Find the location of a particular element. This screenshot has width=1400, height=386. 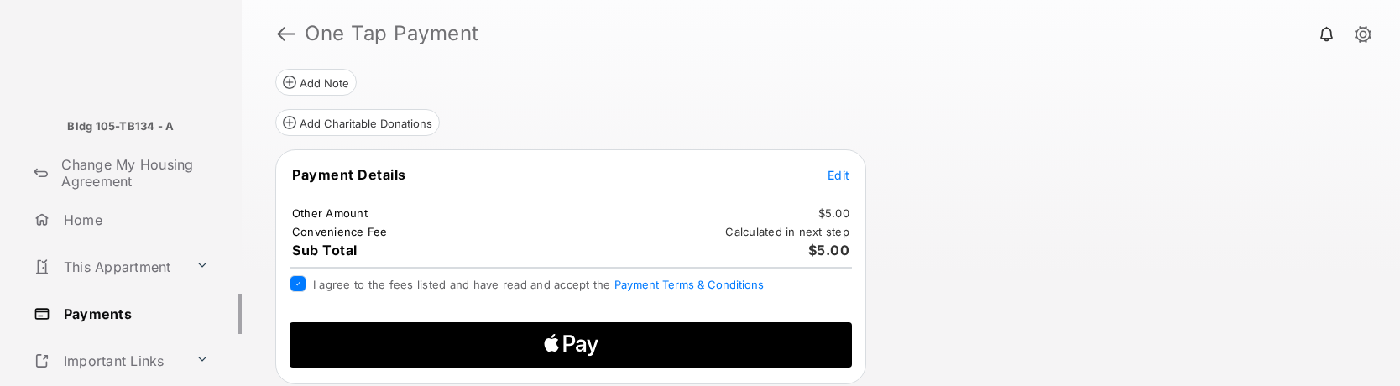

button: Add Charitable Donations is located at coordinates (358, 123).